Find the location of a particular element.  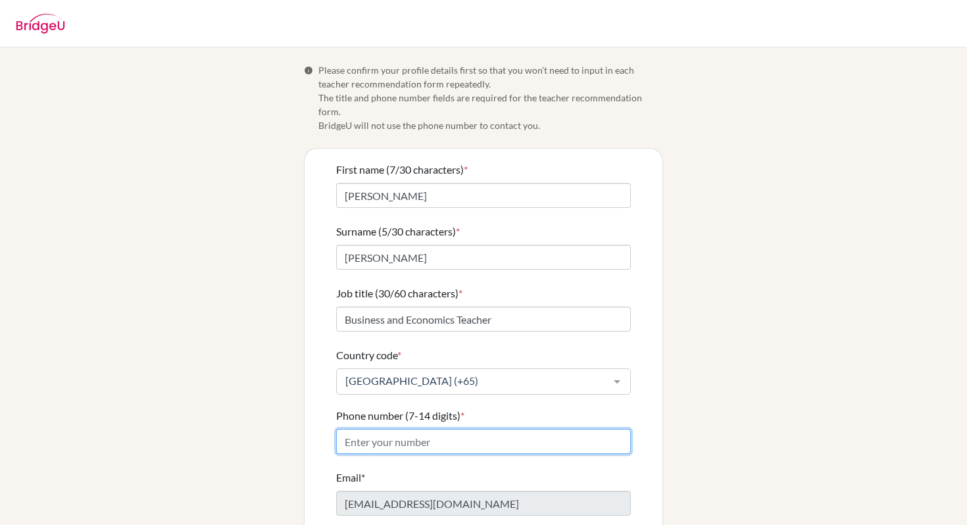

label: Surname (5/30 characters) is located at coordinates (398, 232).